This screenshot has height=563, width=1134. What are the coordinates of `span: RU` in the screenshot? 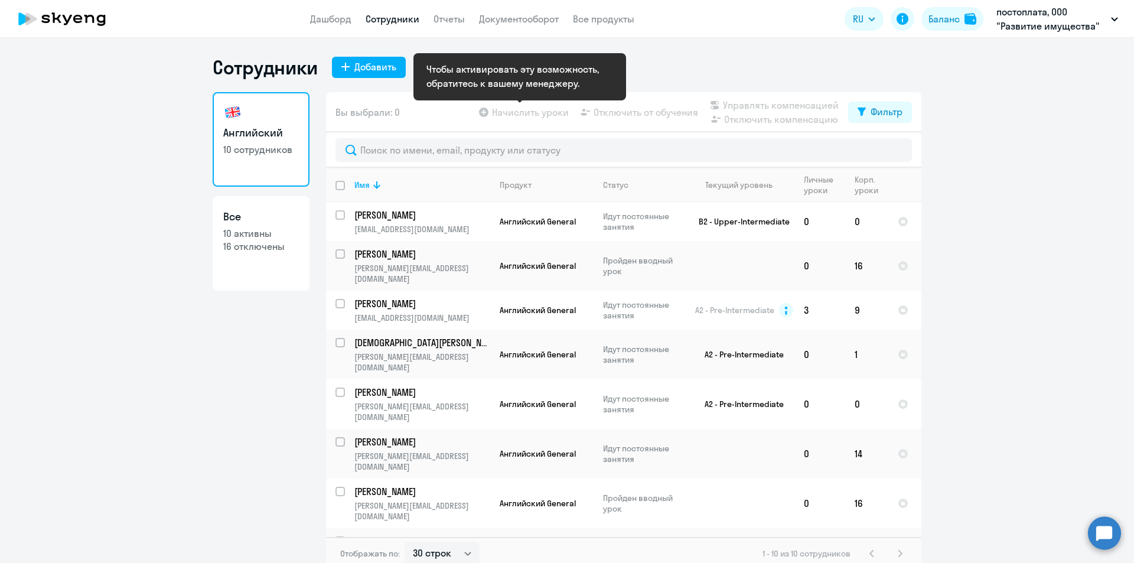 It's located at (858, 19).